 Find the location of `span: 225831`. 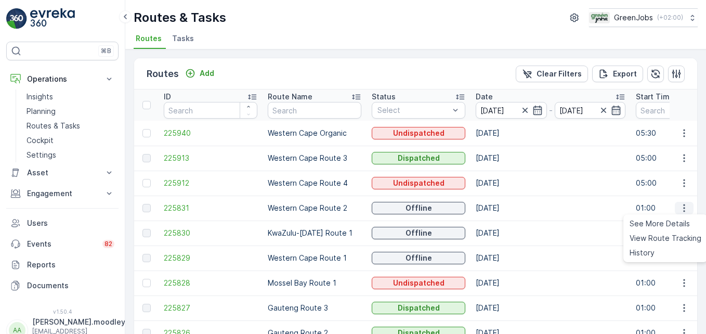

span: 225831 is located at coordinates (211, 208).